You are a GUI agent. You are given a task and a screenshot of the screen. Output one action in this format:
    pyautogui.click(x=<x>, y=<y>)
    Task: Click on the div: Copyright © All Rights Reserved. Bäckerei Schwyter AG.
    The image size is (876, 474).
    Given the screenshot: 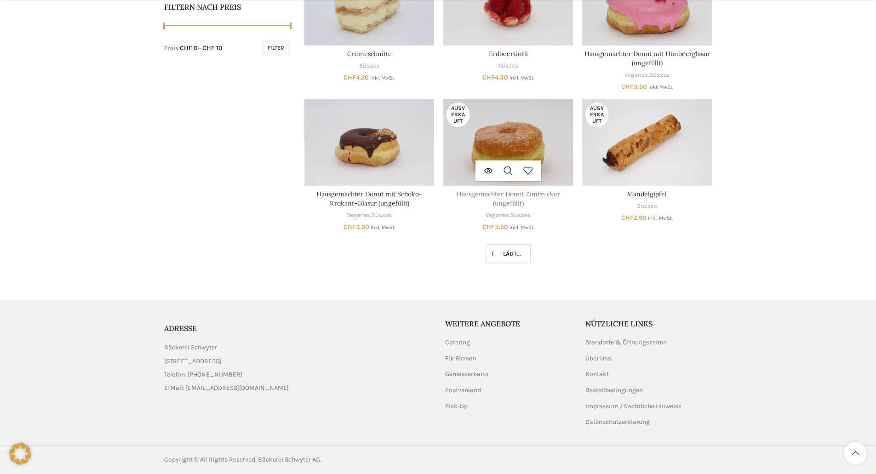 What is the action you would take?
    pyautogui.click(x=299, y=460)
    